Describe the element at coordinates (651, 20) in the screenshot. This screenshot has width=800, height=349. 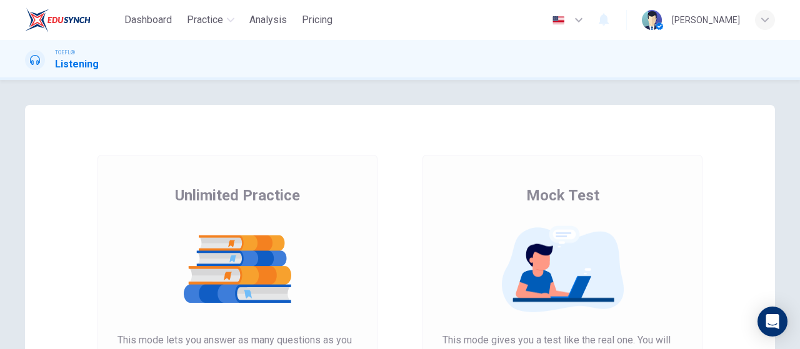
I see `img: Profile picture` at that location.